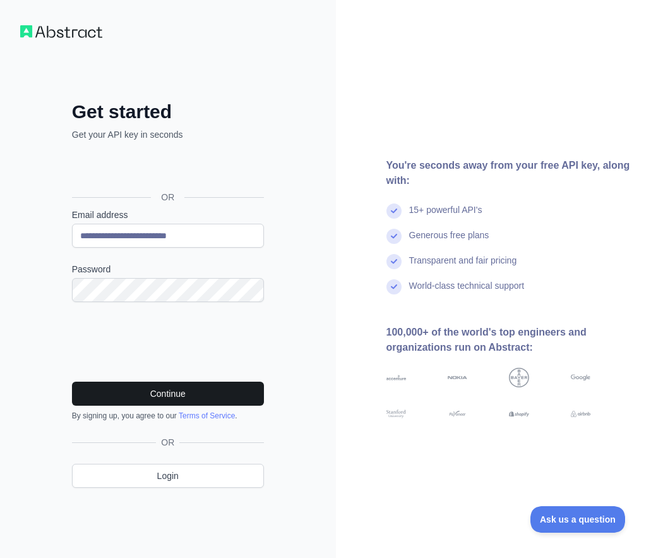 The image size is (651, 558). I want to click on button: Continue, so click(168, 394).